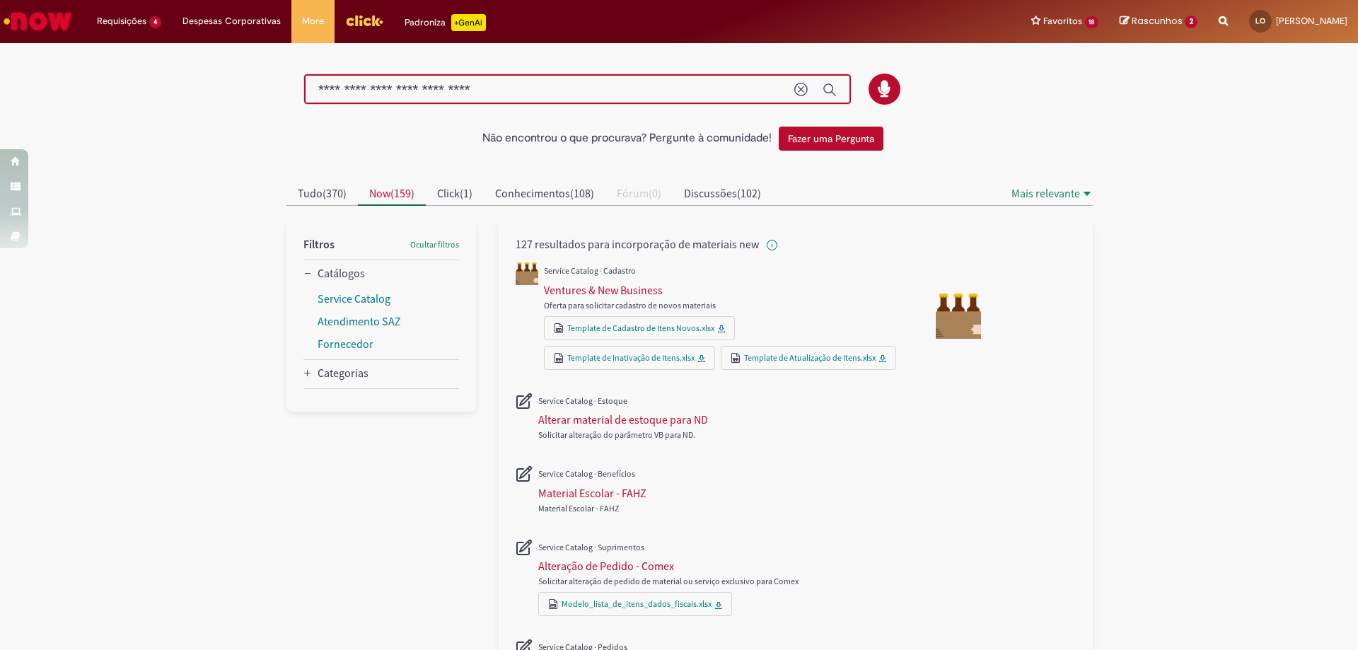 Image resolution: width=1358 pixels, height=650 pixels. I want to click on span: More, so click(313, 21).